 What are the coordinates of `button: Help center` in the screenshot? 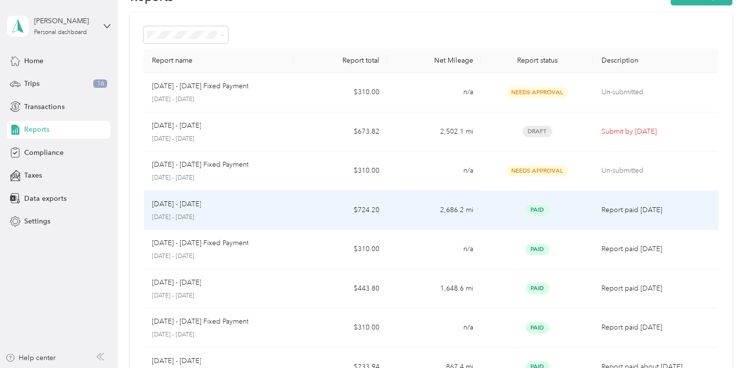 It's located at (31, 358).